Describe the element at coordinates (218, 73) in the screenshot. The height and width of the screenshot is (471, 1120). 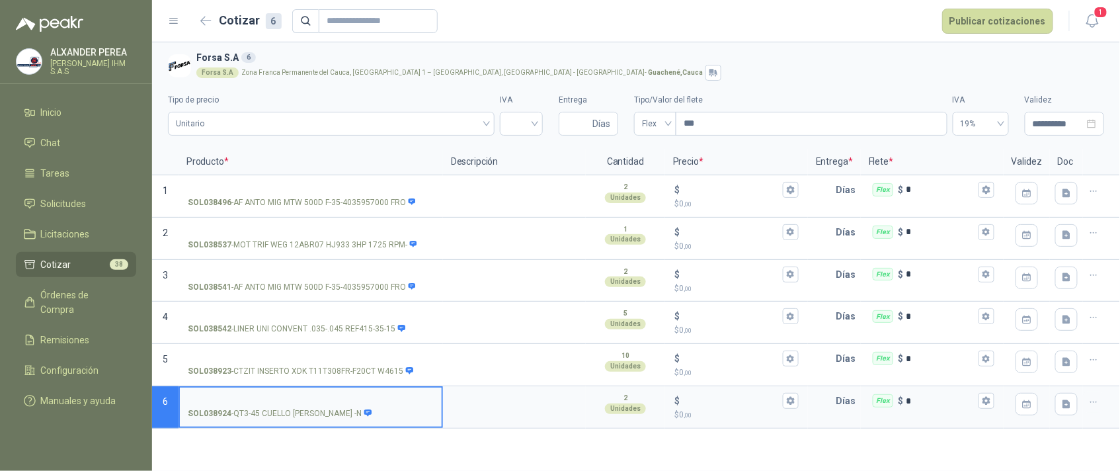
I see `div: Forsa S.A` at that location.